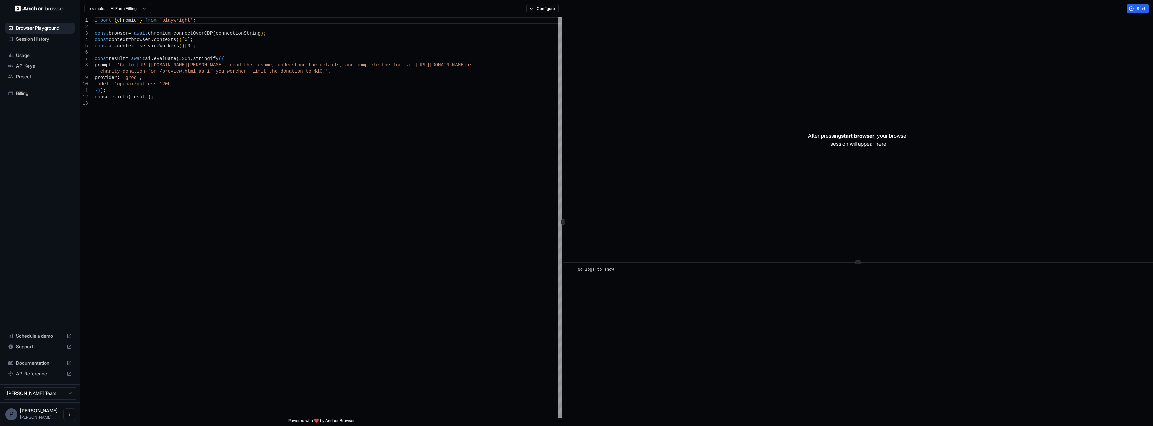 The height and width of the screenshot is (426, 1153). I want to click on span: result, so click(139, 97).